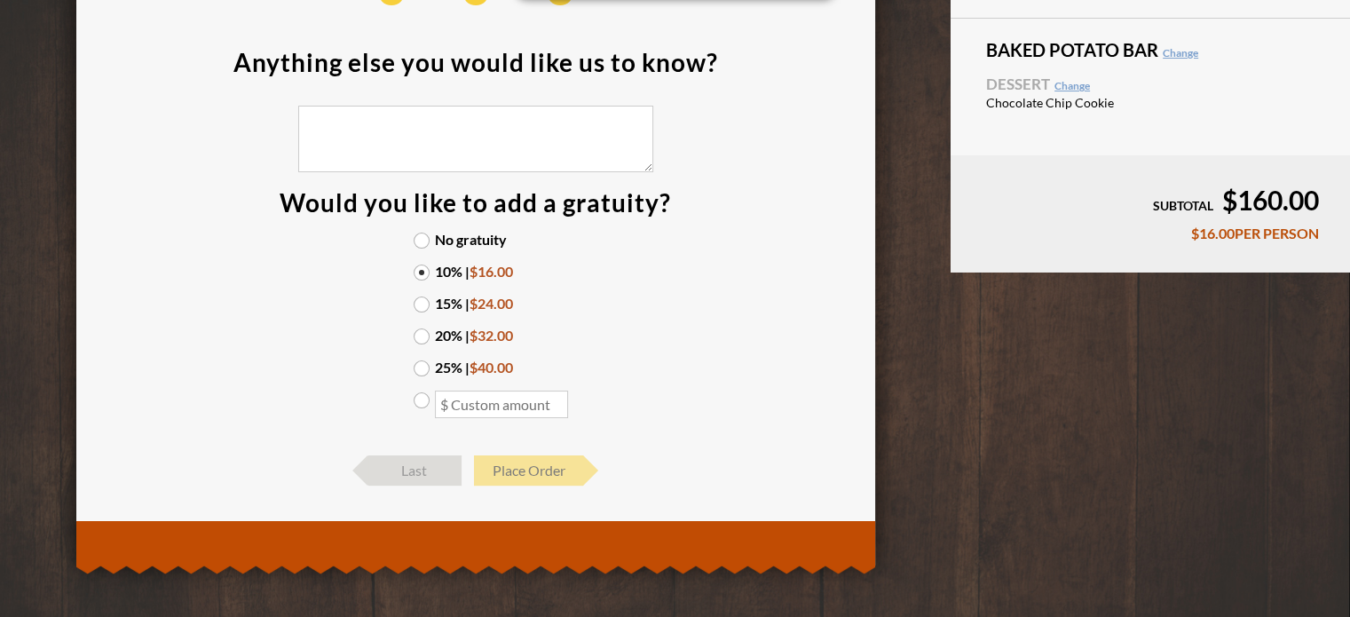 The image size is (1350, 617). I want to click on span: Place Order, so click(528, 470).